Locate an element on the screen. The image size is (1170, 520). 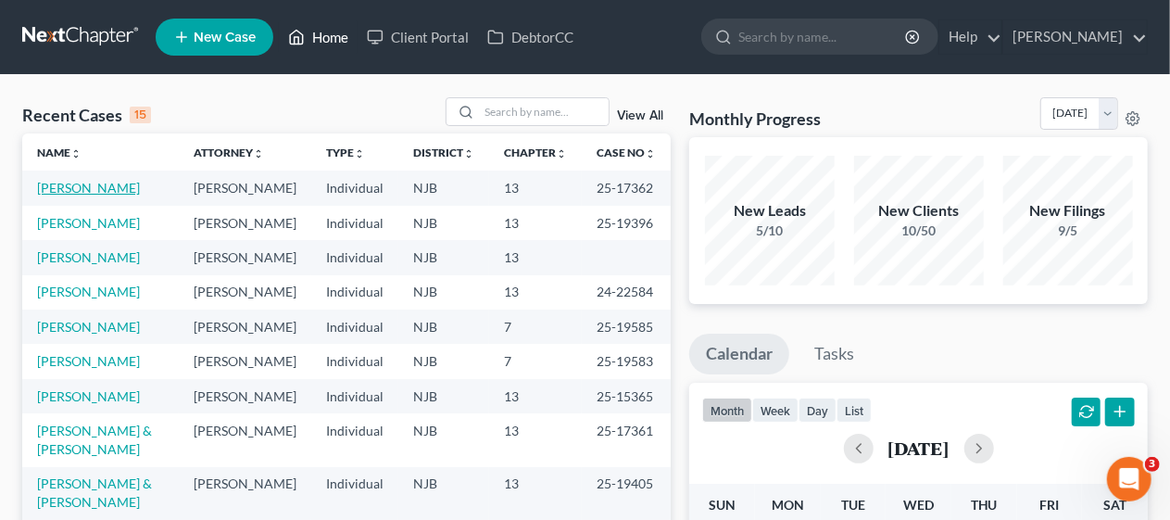
div: Recent Cases is located at coordinates (86, 115).